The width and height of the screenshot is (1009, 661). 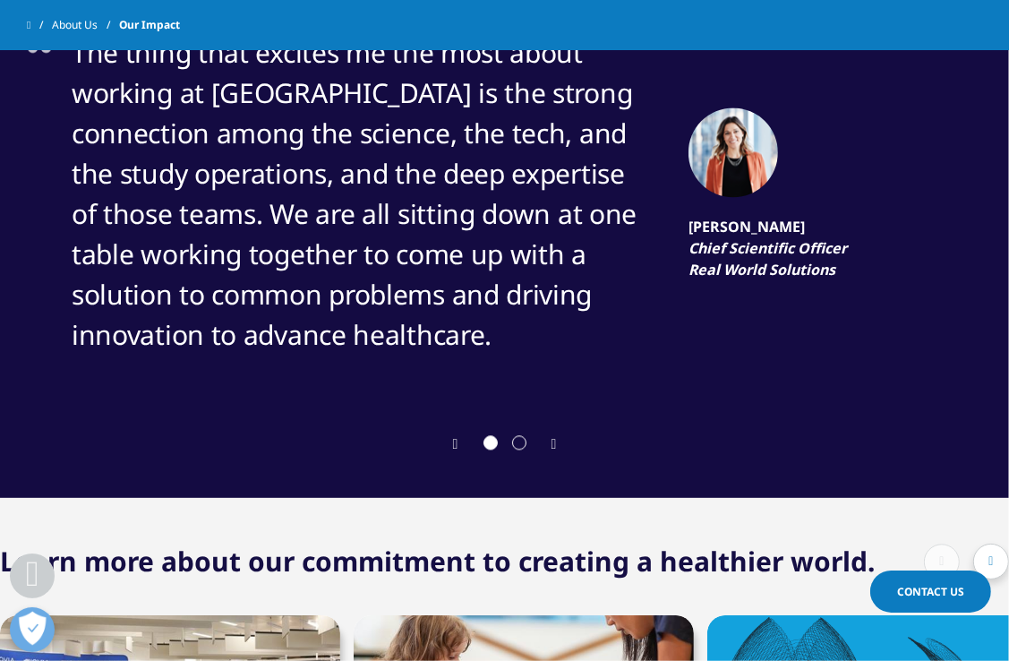 What do you see at coordinates (545, 444) in the screenshot?
I see `div: Next slide` at bounding box center [545, 444].